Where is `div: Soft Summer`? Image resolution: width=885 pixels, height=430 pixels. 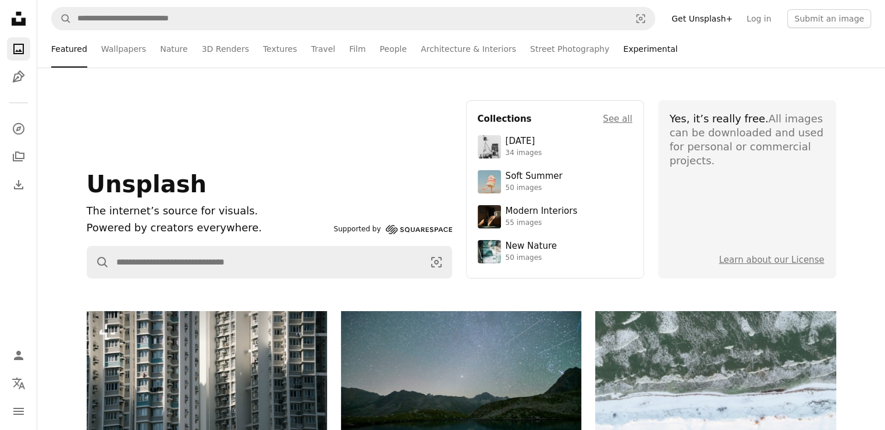
div: Soft Summer is located at coordinates (534, 176).